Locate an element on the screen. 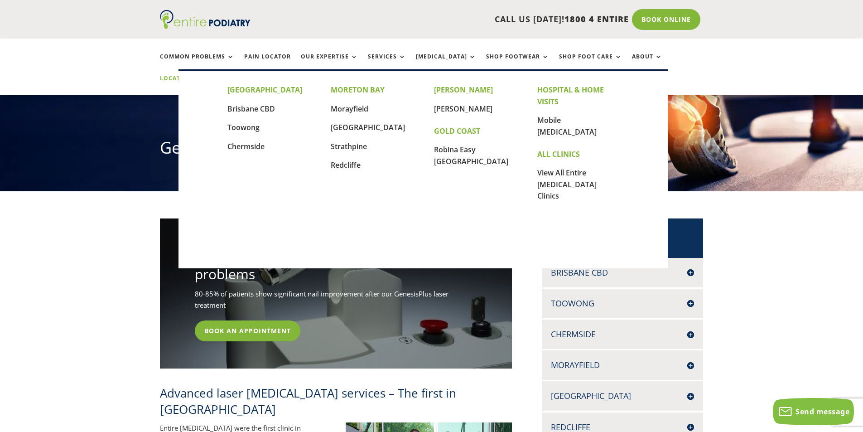 The width and height of the screenshot is (863, 432). strong: ALL CLINICS is located at coordinates (559, 154).